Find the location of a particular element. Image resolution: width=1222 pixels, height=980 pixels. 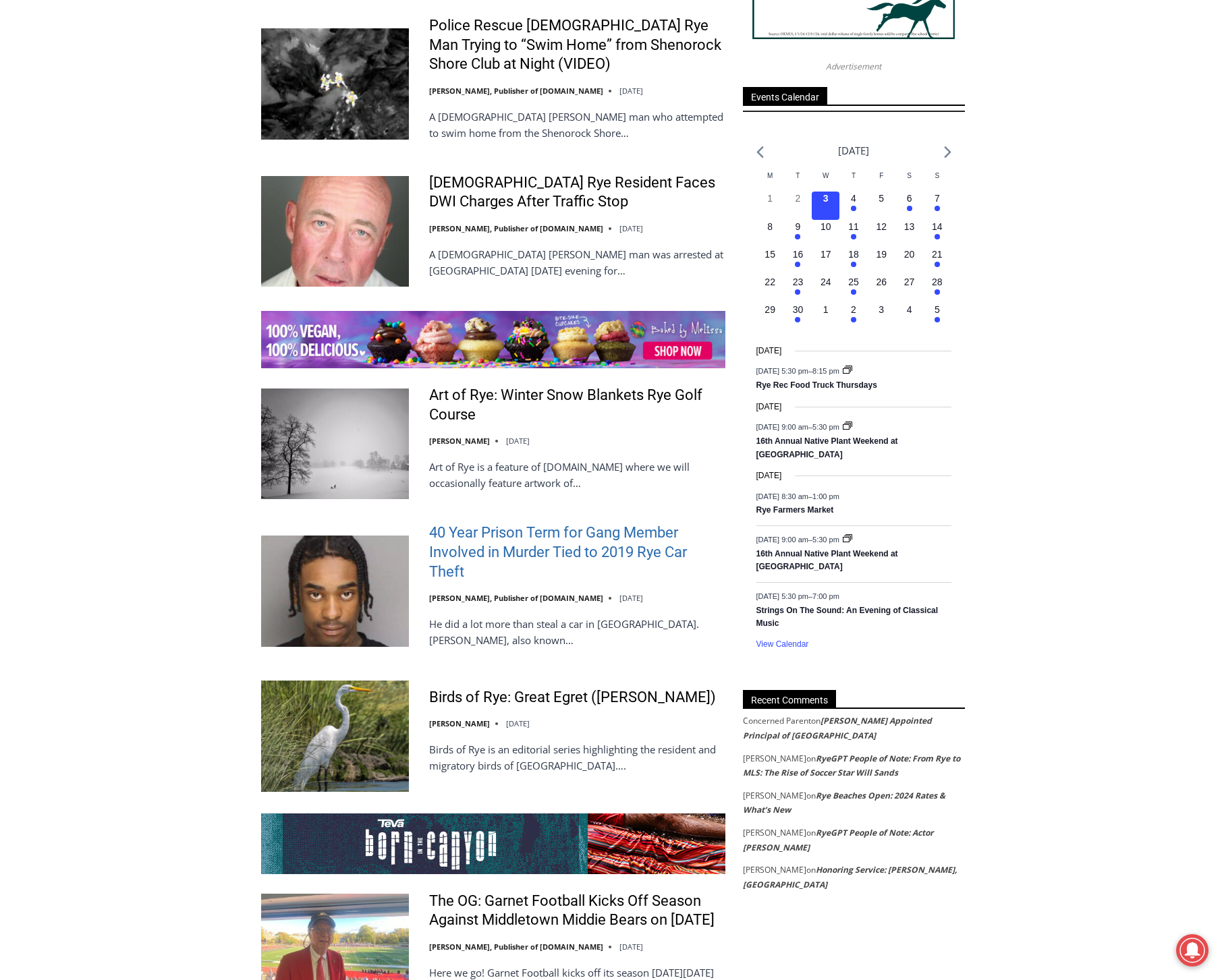

button: 10 is located at coordinates (825, 234).